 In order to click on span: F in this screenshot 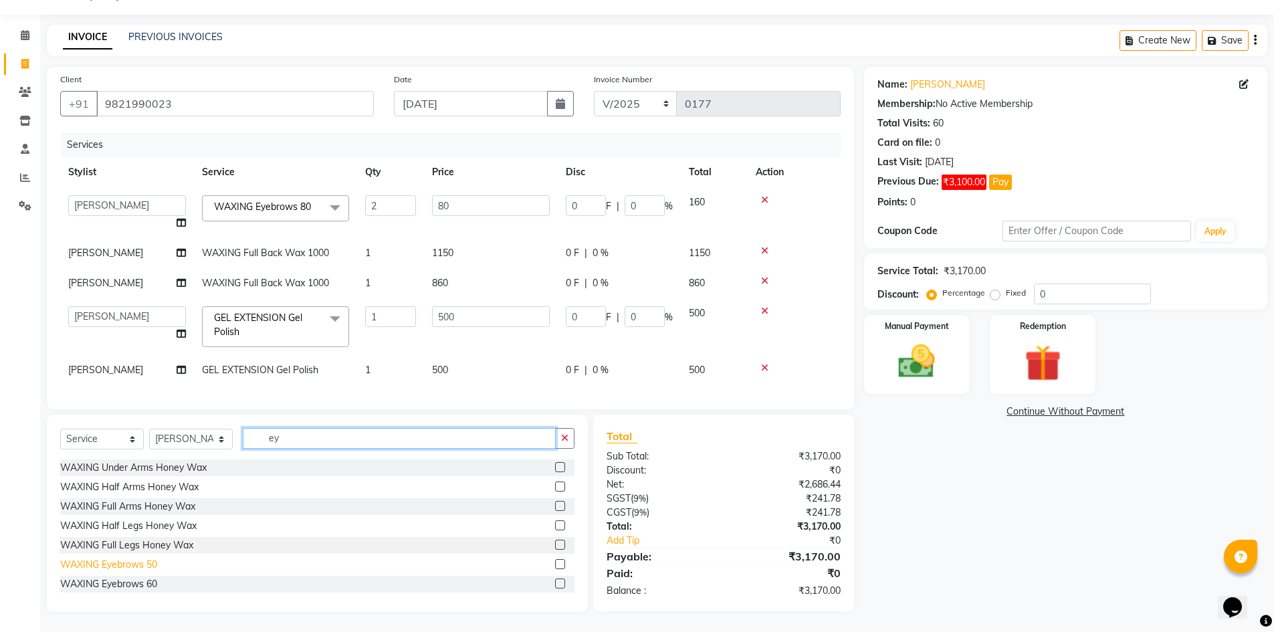, I will do `click(609, 206)`.